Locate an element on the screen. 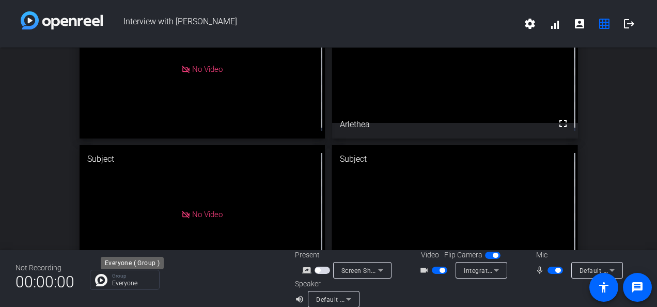  img: Chat Icon is located at coordinates (101, 280).